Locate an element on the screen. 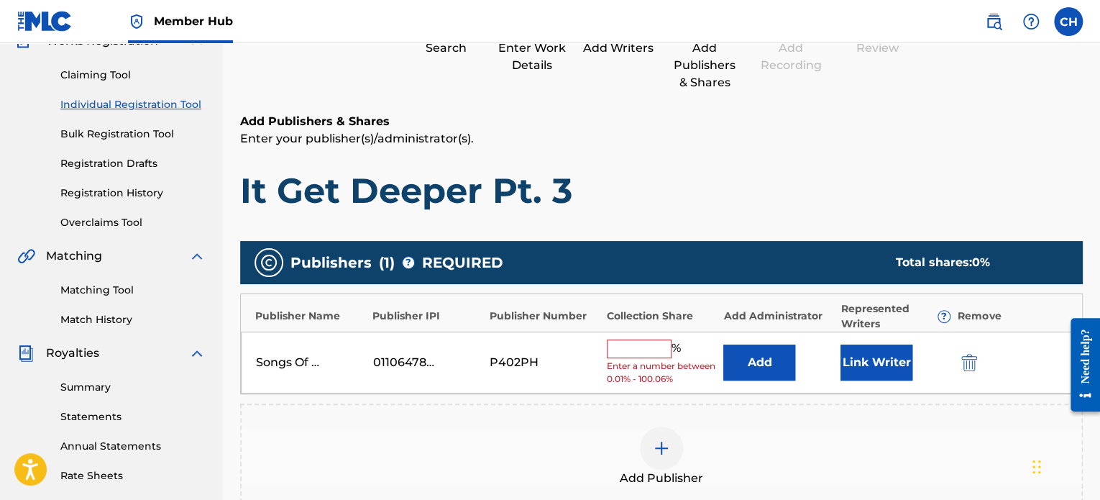  a: Individual Registration Tool is located at coordinates (133, 104).